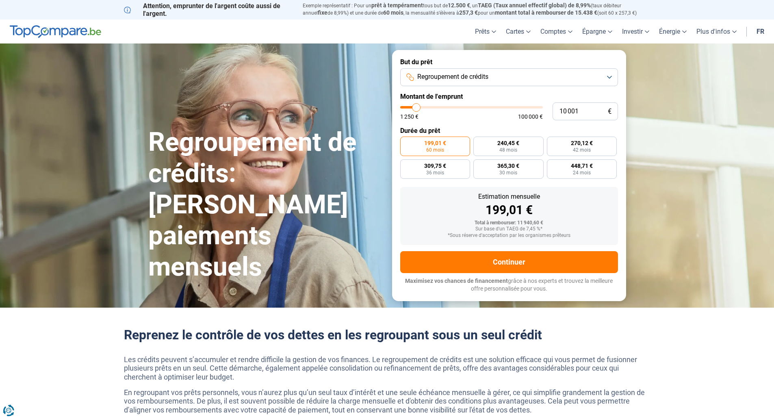 The image size is (774, 419). Describe the element at coordinates (717, 31) in the screenshot. I see `a: Plus d'infos` at that location.